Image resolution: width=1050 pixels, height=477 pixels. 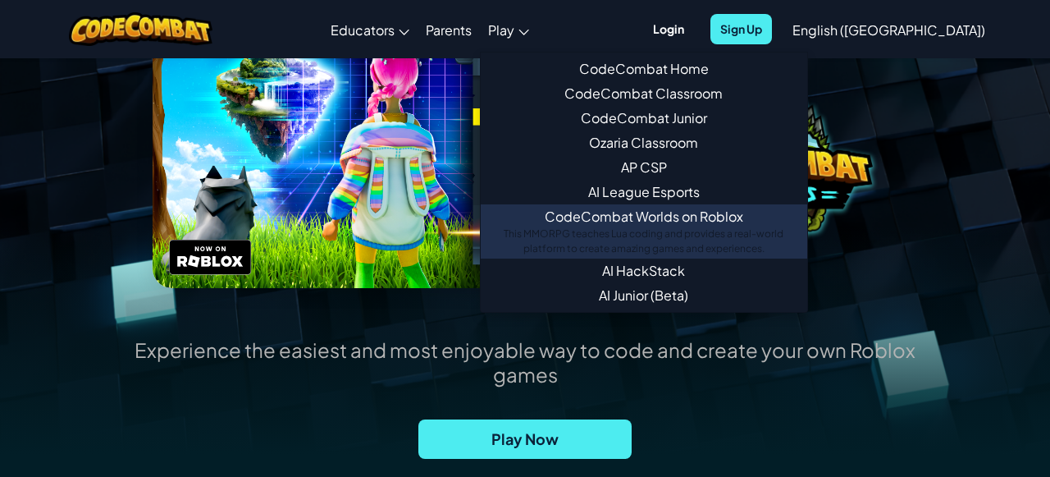 What do you see at coordinates (525, 362) in the screenshot?
I see `p: Experience the easiest and most enjoyable way to code and create your own Roblox games` at bounding box center [525, 362].